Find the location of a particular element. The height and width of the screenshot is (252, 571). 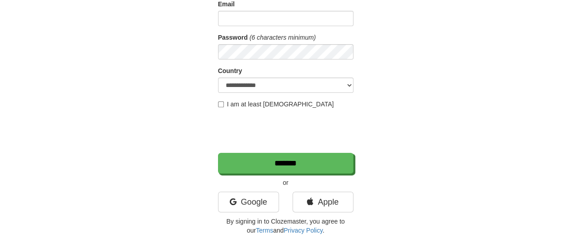

a: Google is located at coordinates (248, 202).